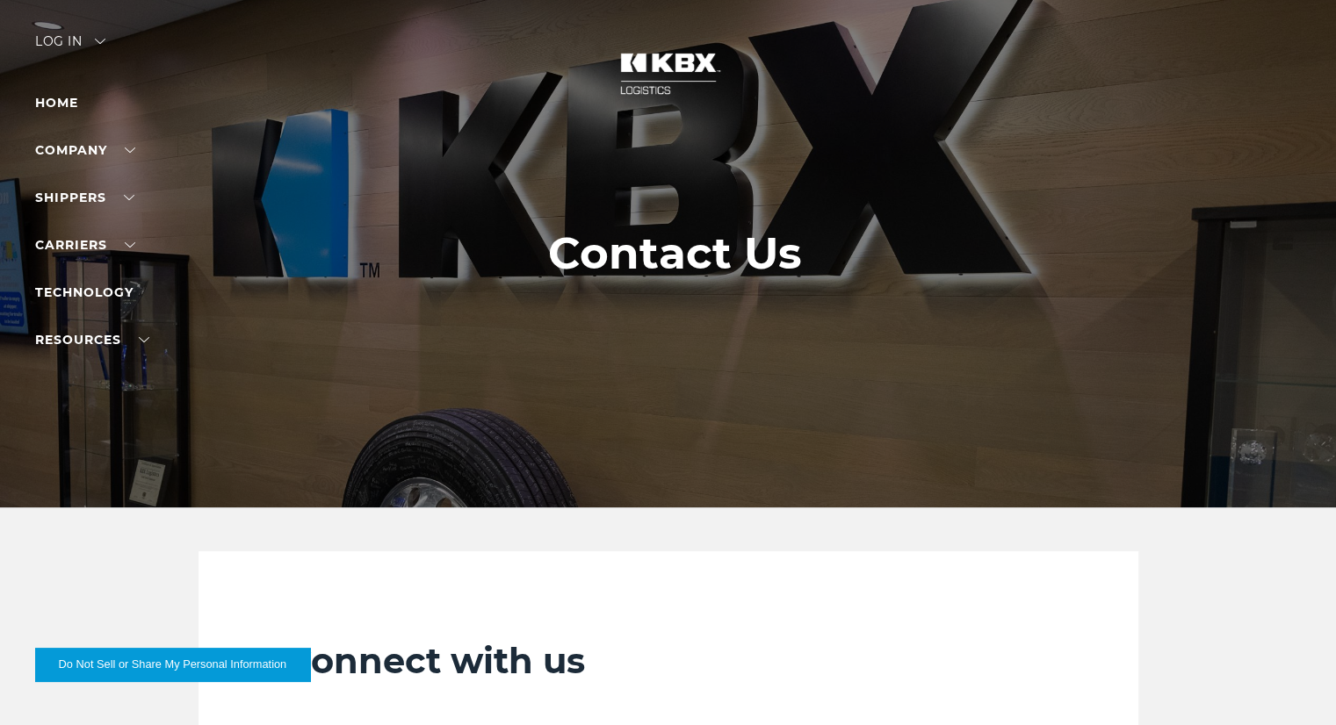  I want to click on a: Technology, so click(84, 292).